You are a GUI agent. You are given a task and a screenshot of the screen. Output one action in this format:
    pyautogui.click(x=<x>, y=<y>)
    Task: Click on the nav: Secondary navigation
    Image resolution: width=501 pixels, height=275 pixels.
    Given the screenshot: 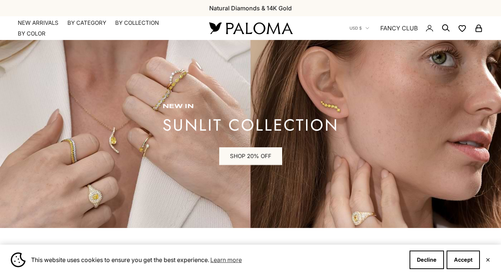 What is the action you would take?
    pyautogui.click(x=416, y=28)
    